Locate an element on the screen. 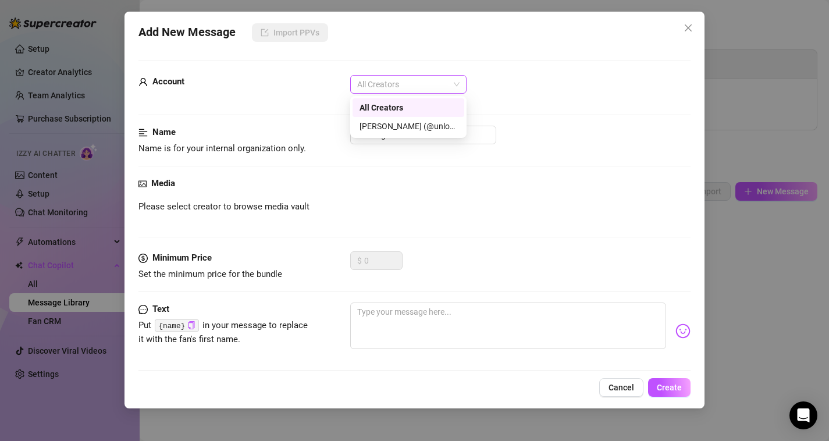  span: Create is located at coordinates (669, 387).